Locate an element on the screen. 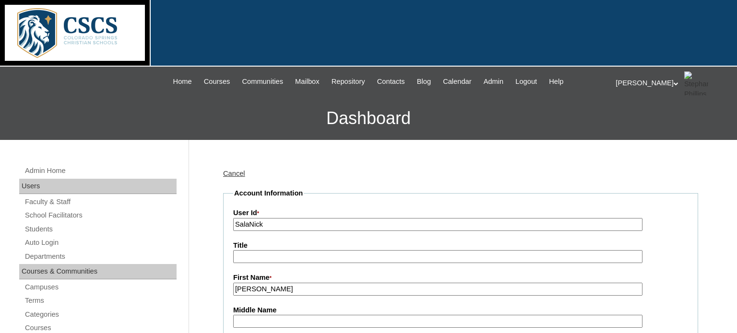 The image size is (737, 333). span: Courses is located at coordinates (217, 82).